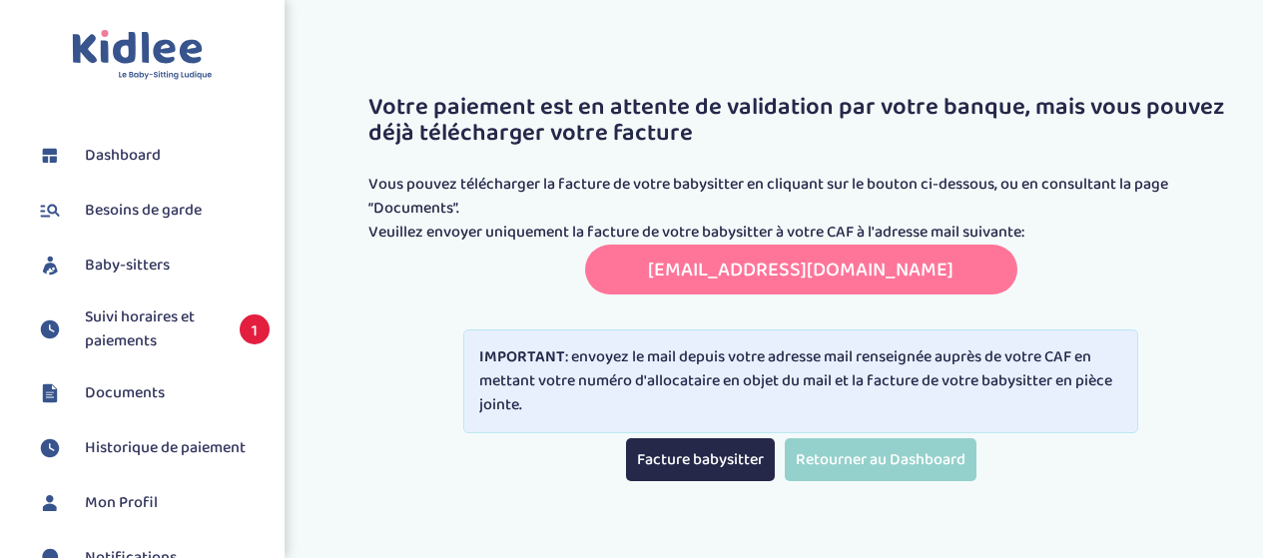  What do you see at coordinates (152, 156) in the screenshot?
I see `a: Dashboard` at bounding box center [152, 156].